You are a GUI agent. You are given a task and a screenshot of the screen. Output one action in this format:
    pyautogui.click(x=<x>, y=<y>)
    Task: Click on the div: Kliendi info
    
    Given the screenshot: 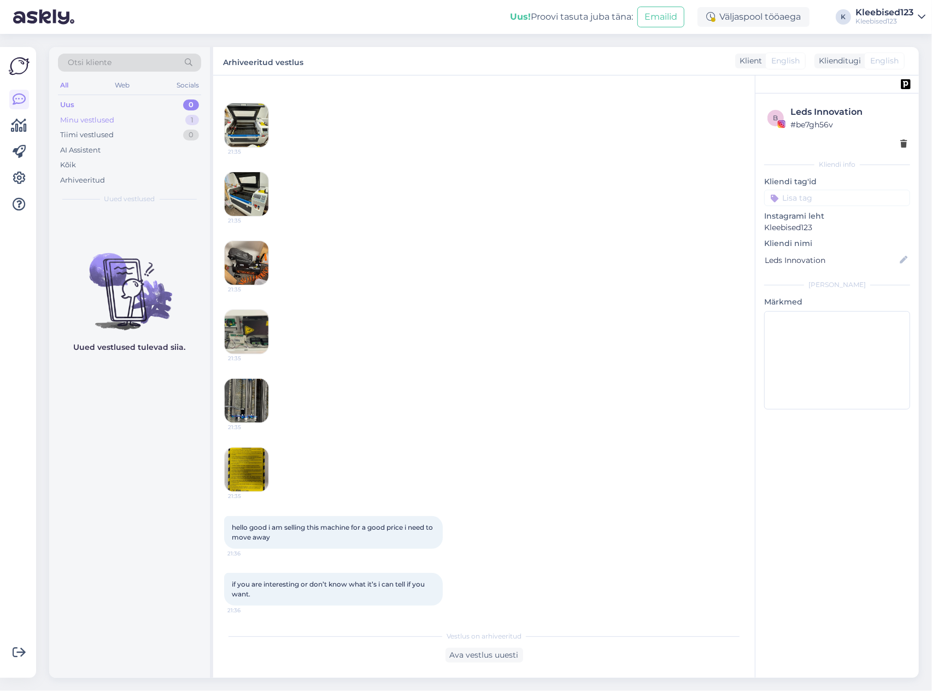 What is the action you would take?
    pyautogui.click(x=837, y=165)
    